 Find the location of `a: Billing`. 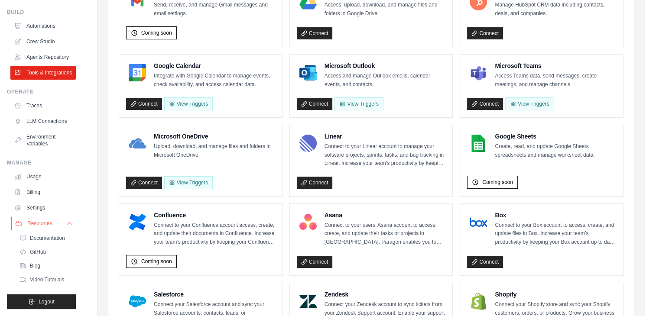

a: Billing is located at coordinates (43, 192).